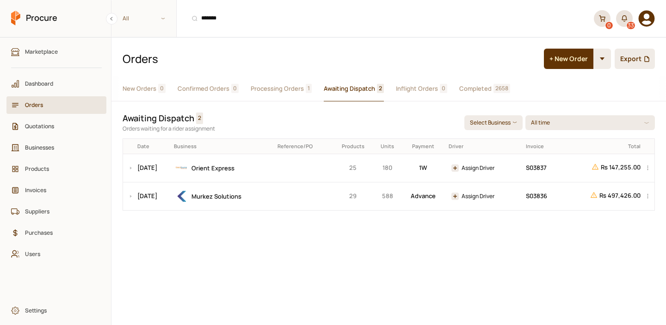 Image resolution: width=666 pixels, height=325 pixels. I want to click on span: Confirmed Orders, so click(203, 88).